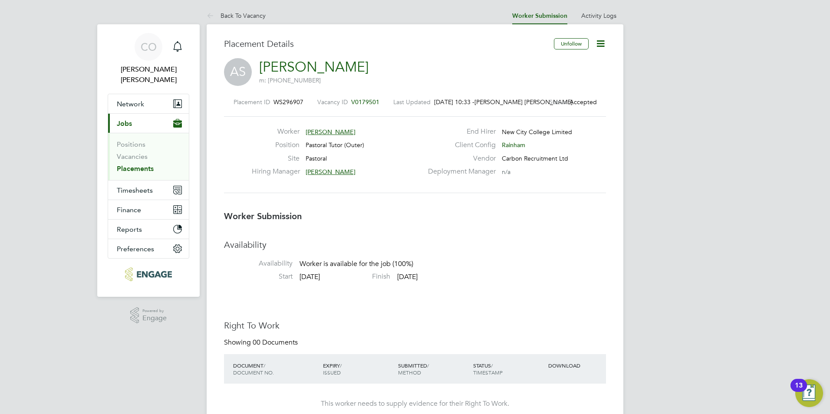  Describe the element at coordinates (508, 369) in the screenshot. I see `div: STATUS` at that location.